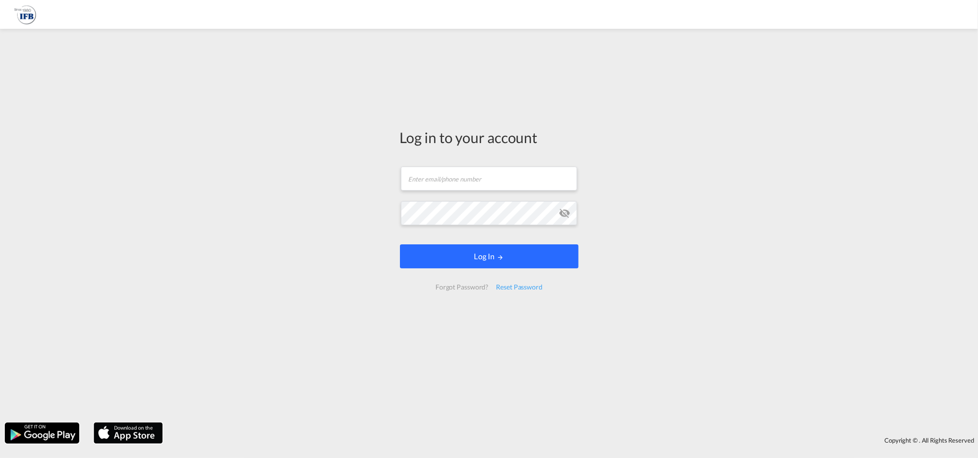 The height and width of the screenshot is (458, 978). What do you see at coordinates (573, 440) in the screenshot?
I see `div: Copyright © . All Rights Reserved` at bounding box center [573, 440].